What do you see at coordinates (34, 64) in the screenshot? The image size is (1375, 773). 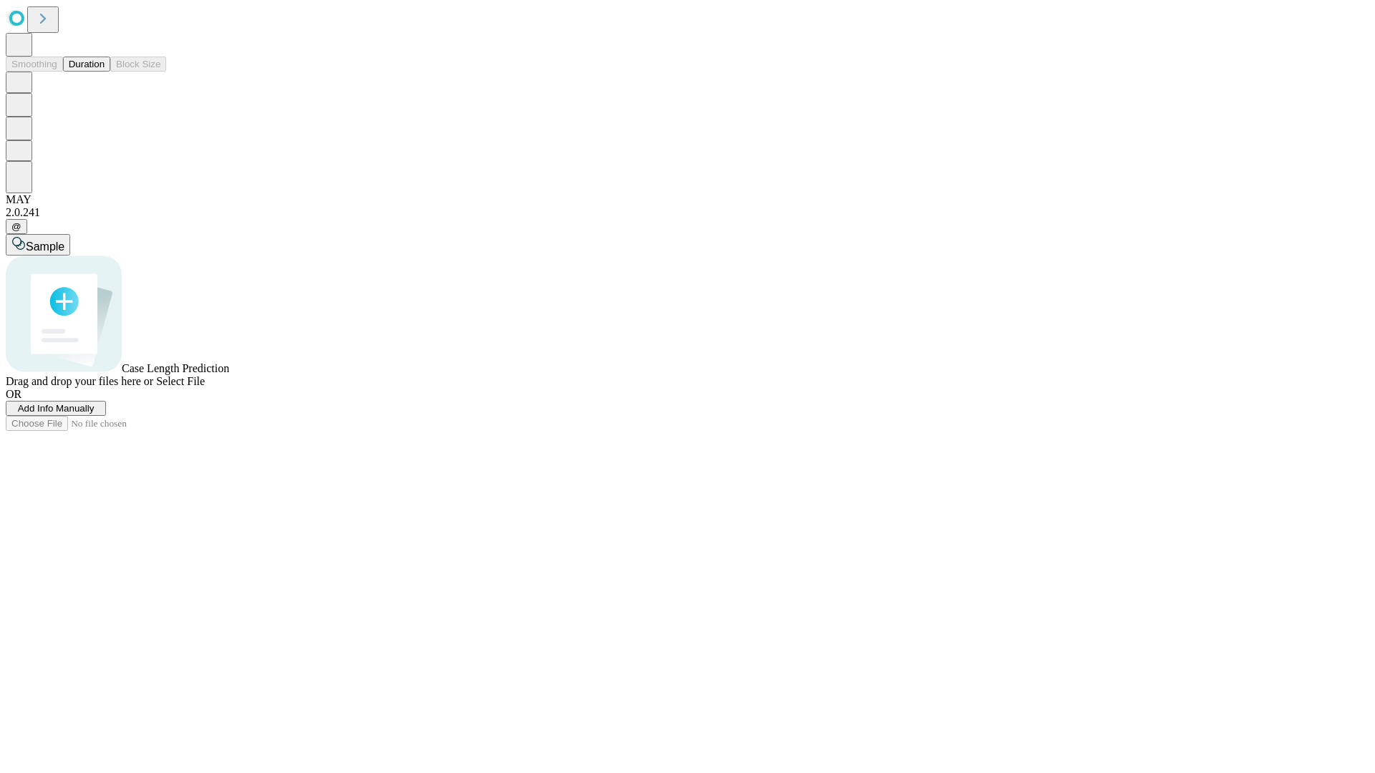 I see `button: Smoothing` at bounding box center [34, 64].